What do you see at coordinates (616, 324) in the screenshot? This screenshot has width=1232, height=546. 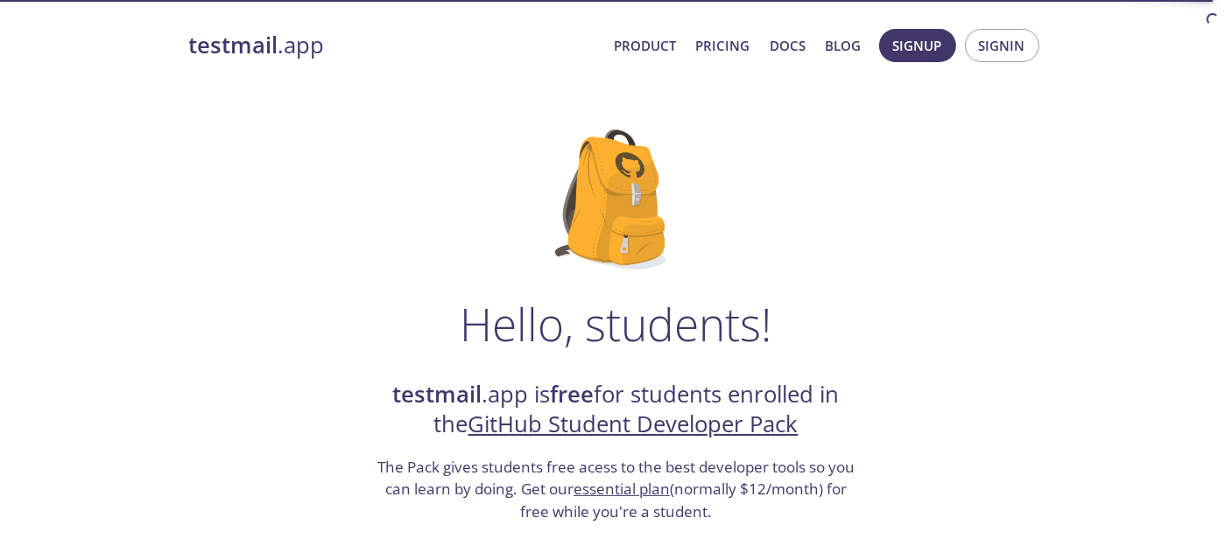 I see `h1: Hello, students!` at bounding box center [616, 324].